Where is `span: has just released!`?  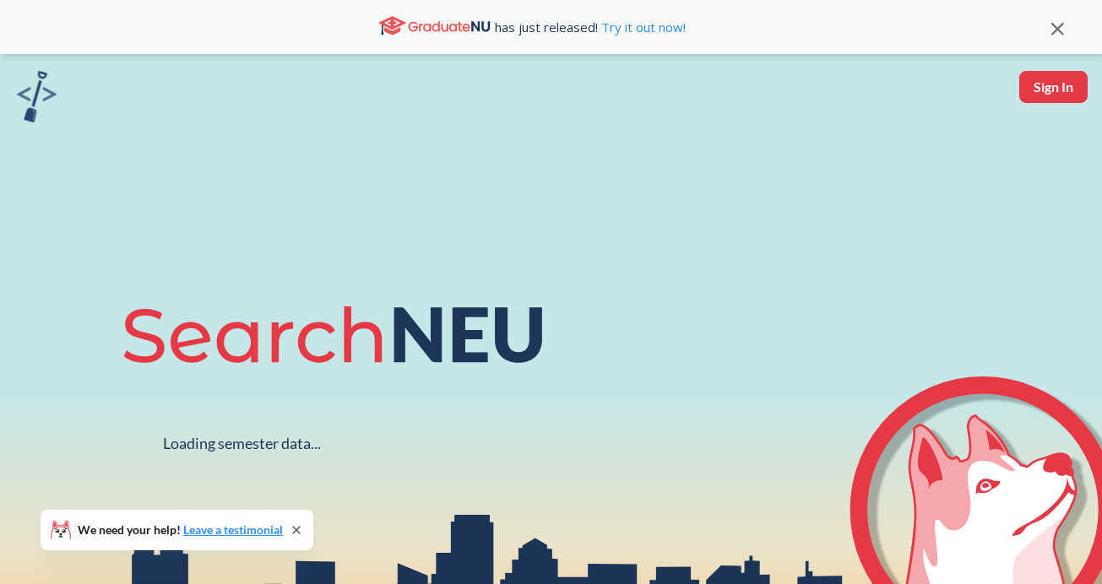
span: has just released! is located at coordinates (590, 27).